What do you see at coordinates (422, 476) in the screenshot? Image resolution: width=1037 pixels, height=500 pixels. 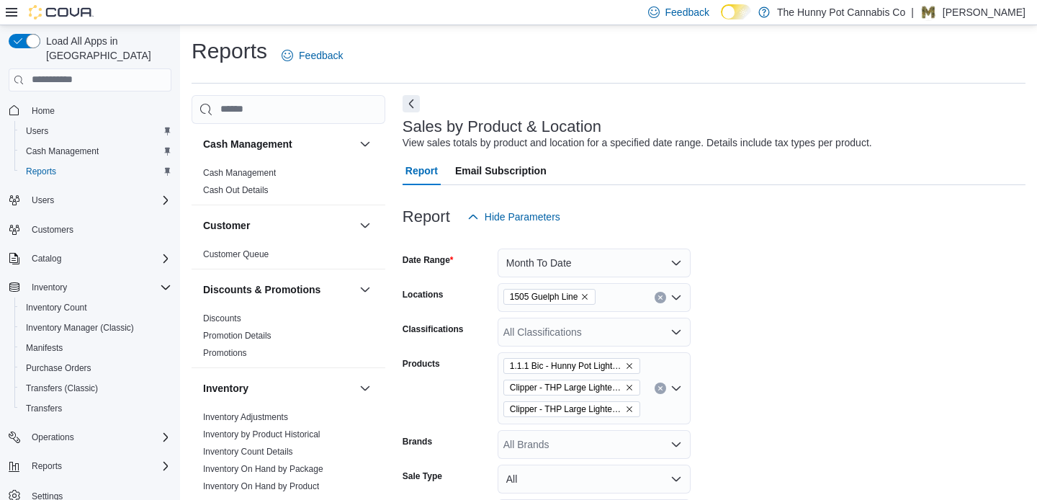 I see `label: Sale Type` at bounding box center [422, 476].